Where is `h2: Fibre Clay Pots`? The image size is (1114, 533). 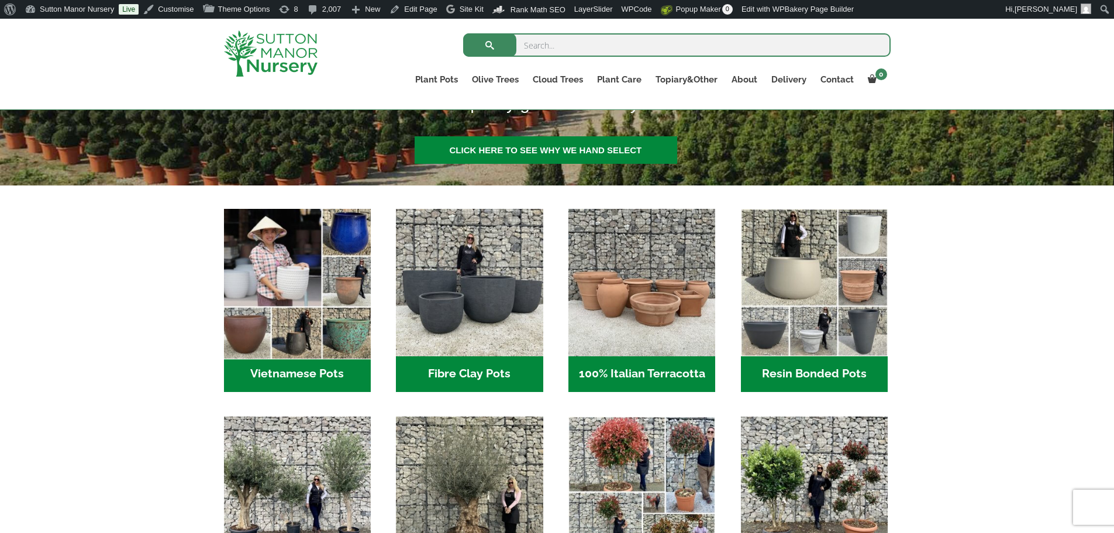 h2: Fibre Clay Pots is located at coordinates (469, 374).